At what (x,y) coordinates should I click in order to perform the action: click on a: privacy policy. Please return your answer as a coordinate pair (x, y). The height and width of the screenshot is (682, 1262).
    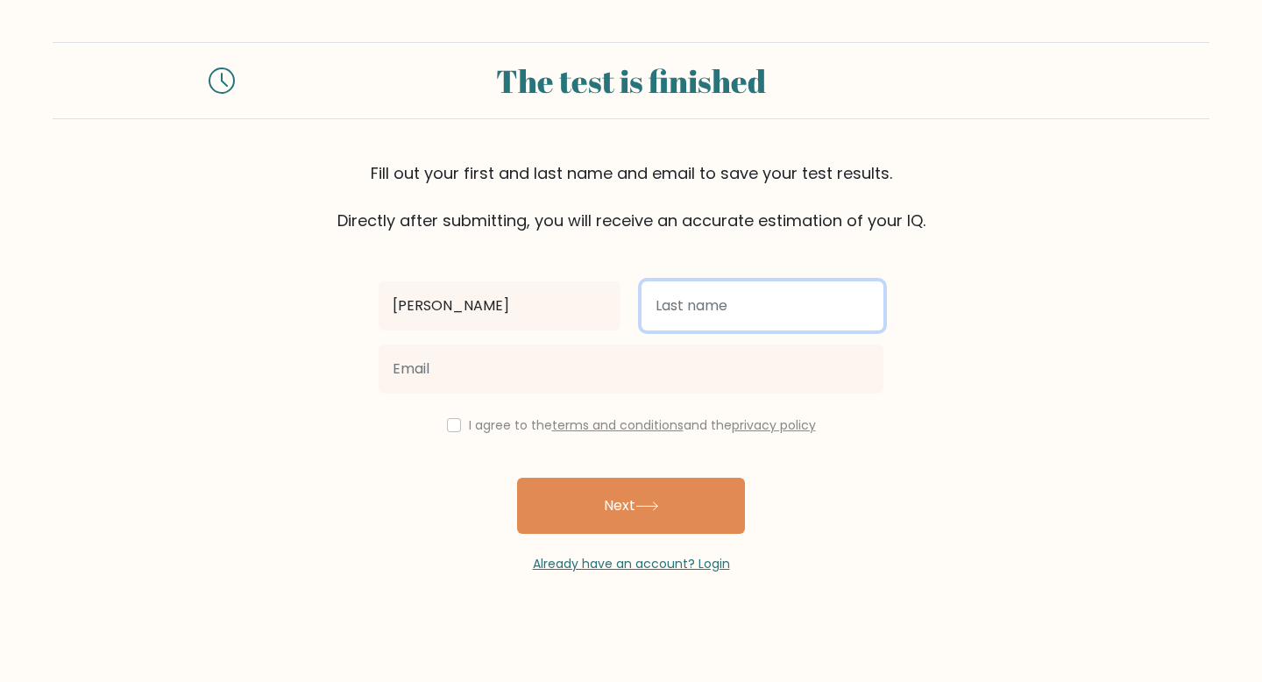
    Looking at the image, I should click on (774, 425).